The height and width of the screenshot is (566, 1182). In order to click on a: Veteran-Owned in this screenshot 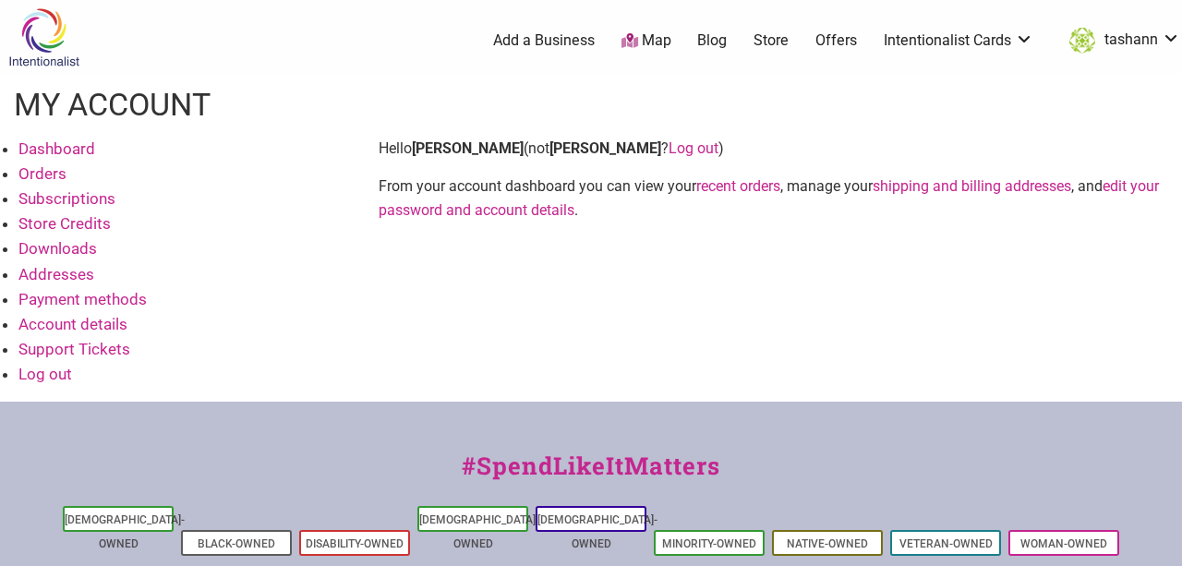, I will do `click(945, 544)`.